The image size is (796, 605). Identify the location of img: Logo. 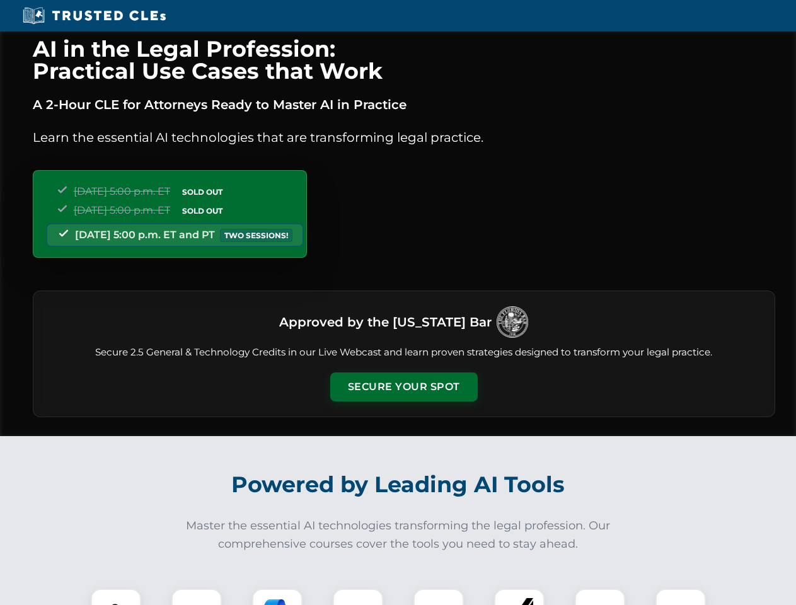
(512, 322).